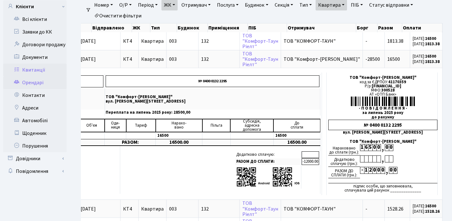 The image size is (452, 221). Describe the element at coordinates (395, 41) in the screenshot. I see `span: 1813.38` at that location.